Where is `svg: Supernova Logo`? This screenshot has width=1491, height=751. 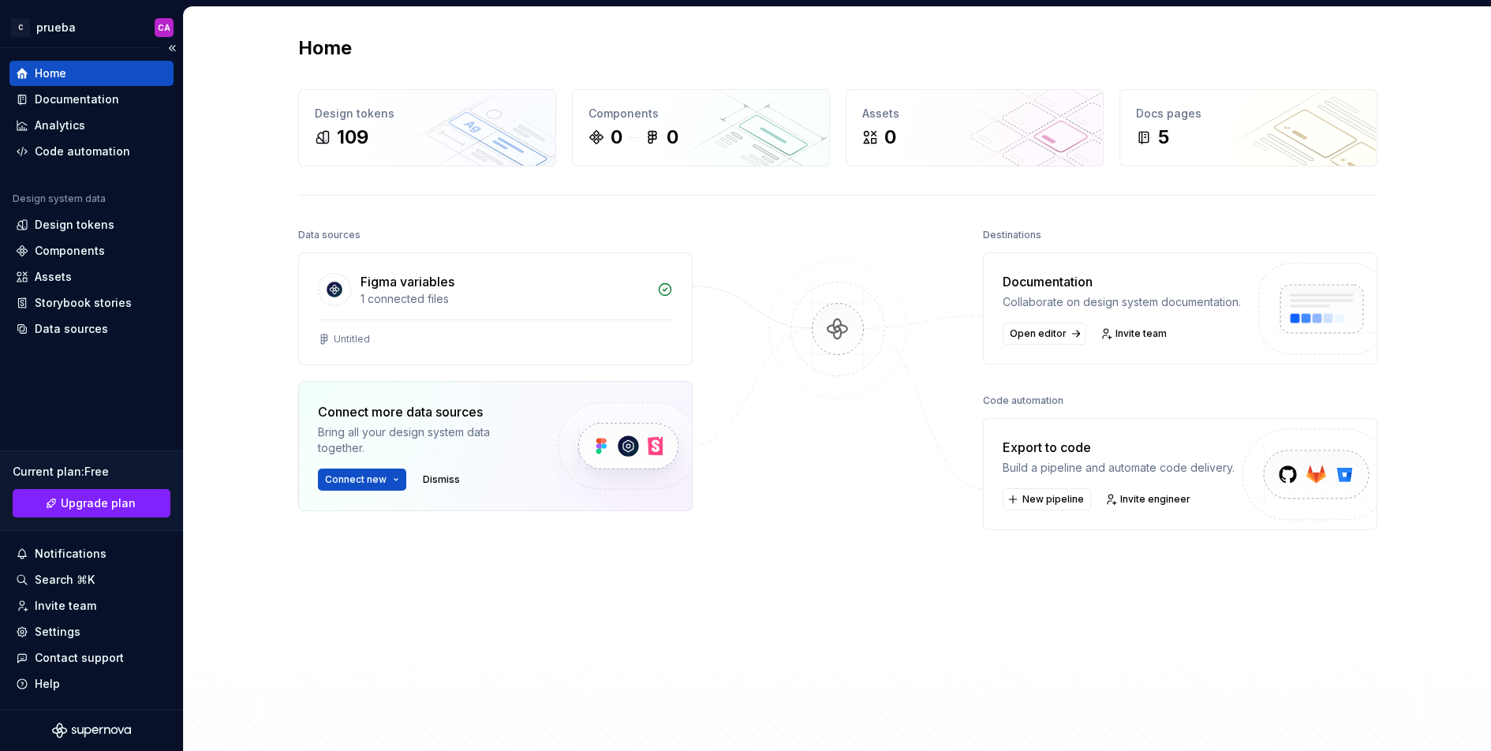
svg: Supernova Logo is located at coordinates (92, 731).